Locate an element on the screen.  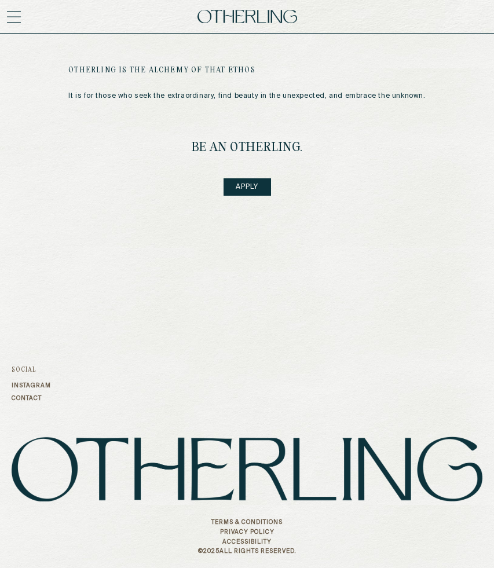
a: Instagram is located at coordinates (90, 386).